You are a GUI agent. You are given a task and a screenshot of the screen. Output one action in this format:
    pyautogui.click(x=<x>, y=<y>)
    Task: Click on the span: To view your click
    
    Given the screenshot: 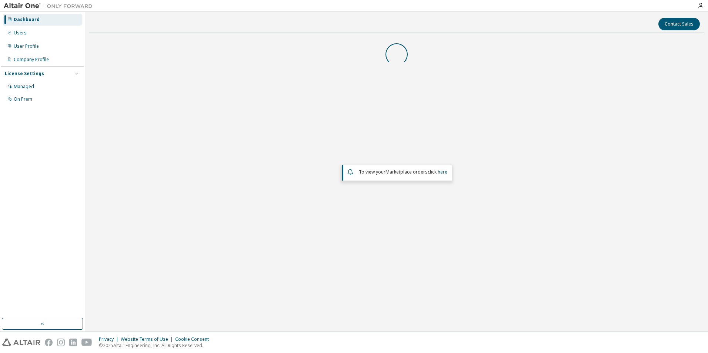 What is the action you would take?
    pyautogui.click(x=403, y=172)
    